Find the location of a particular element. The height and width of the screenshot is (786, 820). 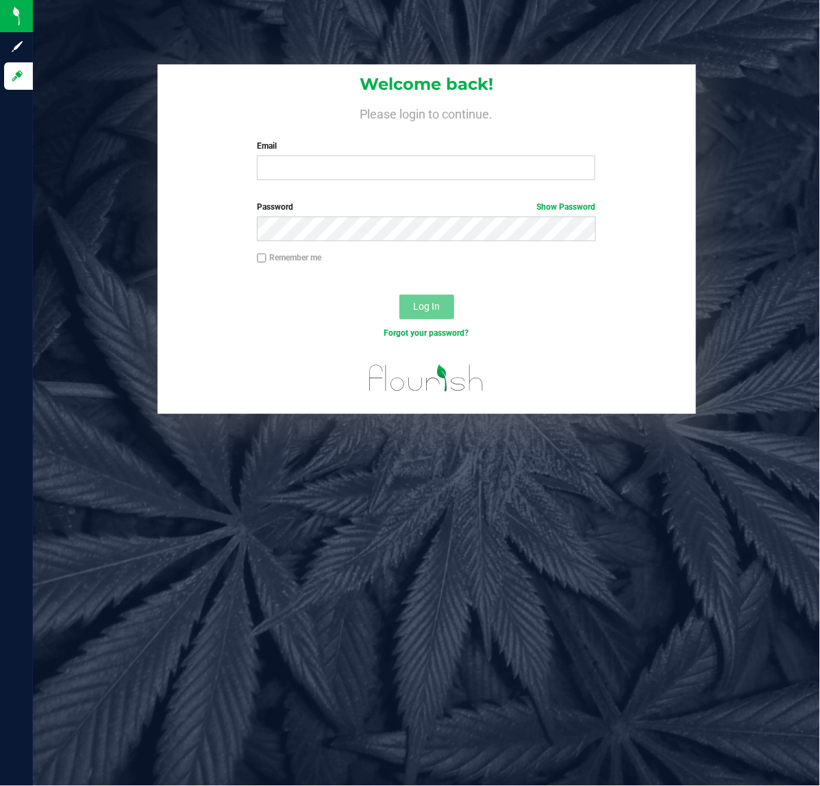

img: flourish_logo.svg is located at coordinates (426, 378).